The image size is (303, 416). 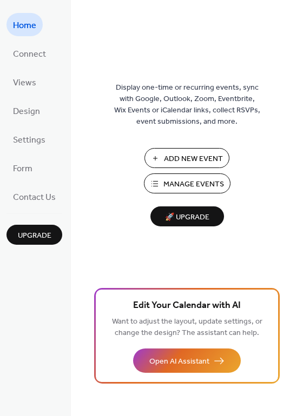 What do you see at coordinates (187, 217) in the screenshot?
I see `span: 🚀 Upgrade` at bounding box center [187, 217].